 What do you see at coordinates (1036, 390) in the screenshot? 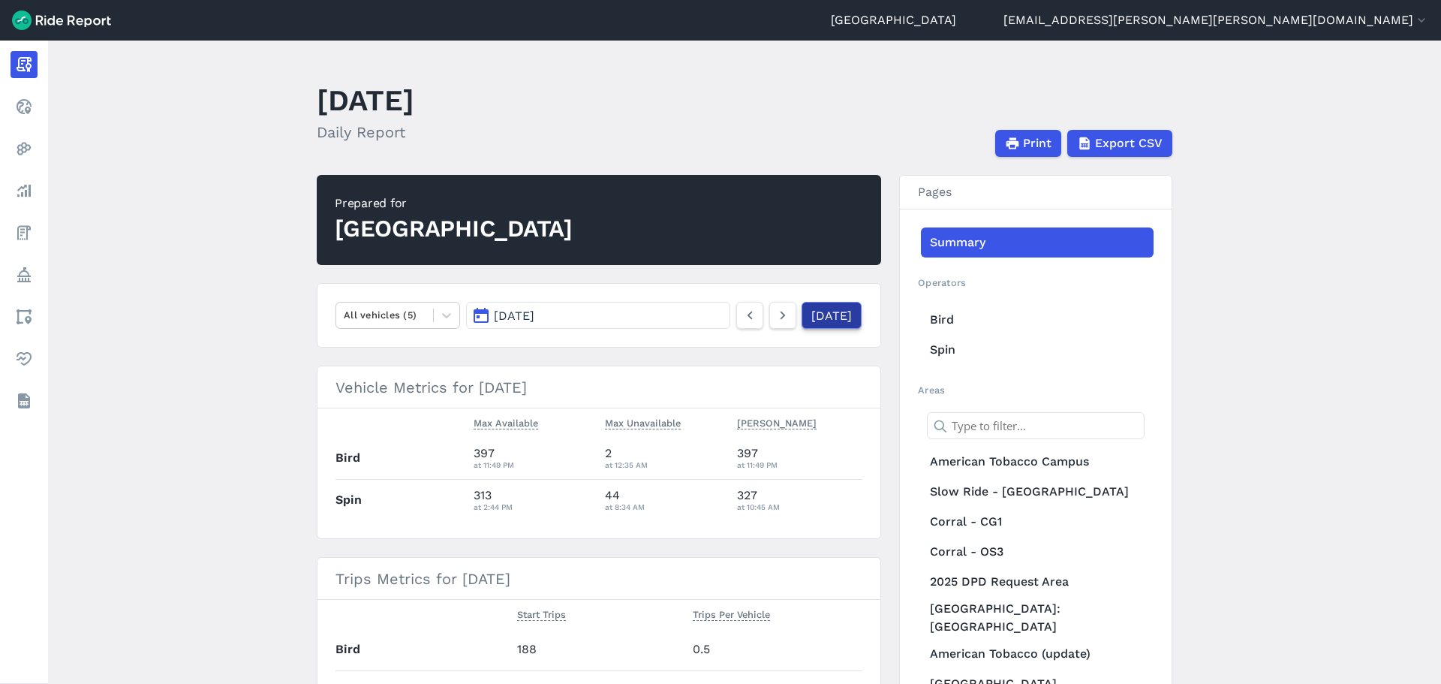
I see `h2: Areas` at bounding box center [1036, 390].